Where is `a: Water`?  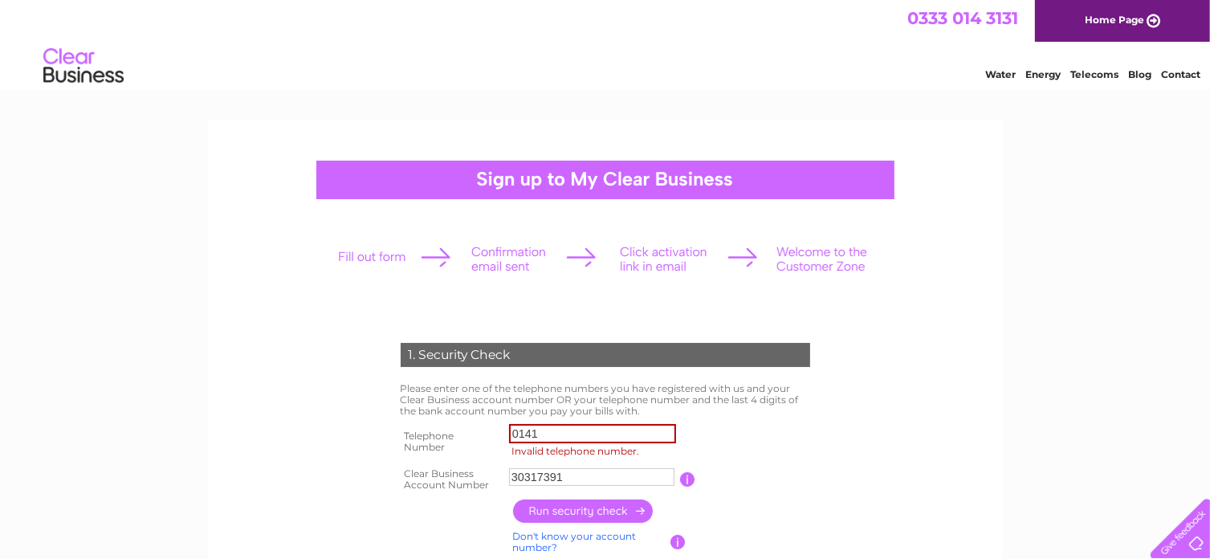
a: Water is located at coordinates (1000, 74).